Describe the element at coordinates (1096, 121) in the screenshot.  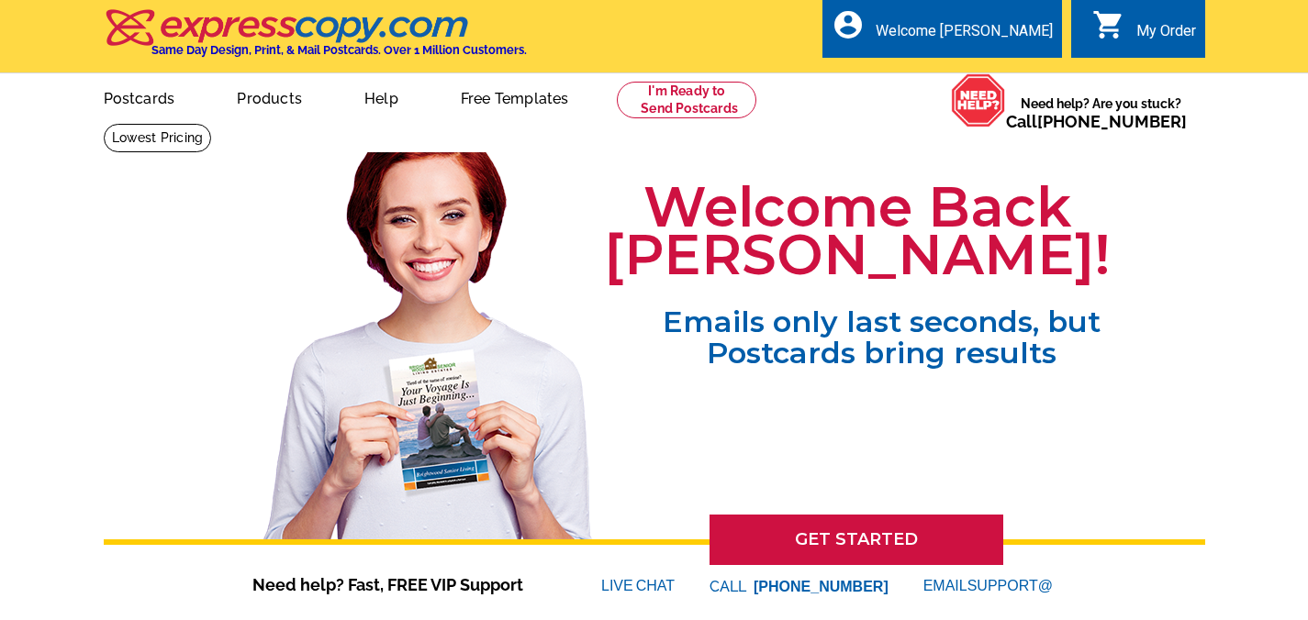
I see `span: Call` at that location.